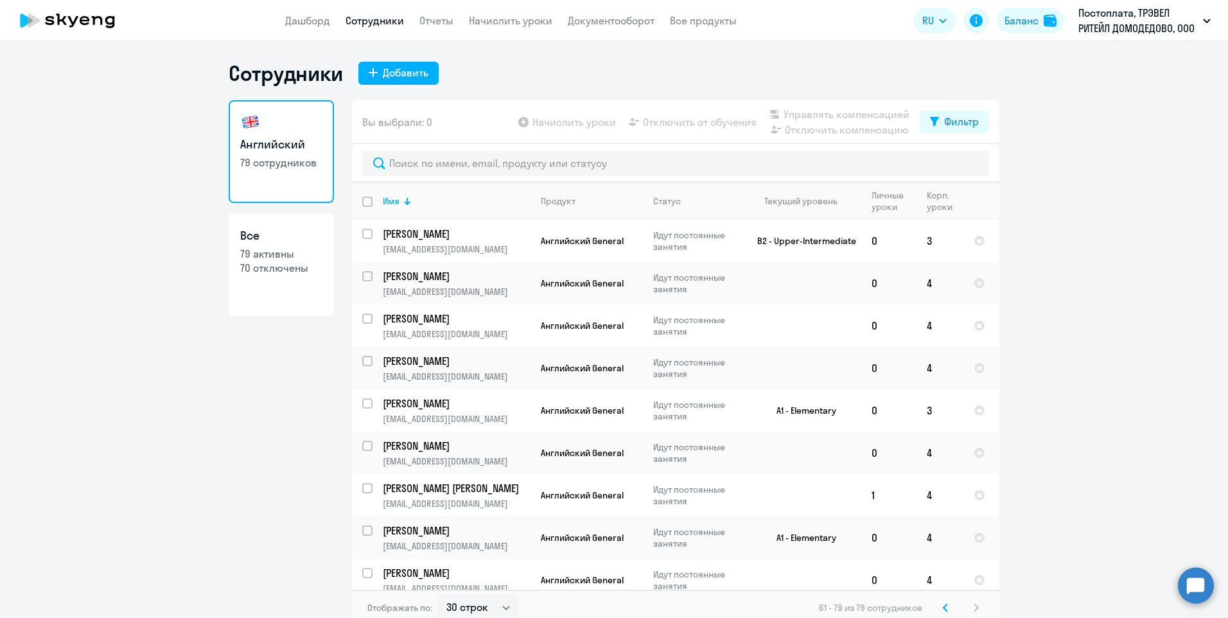 This screenshot has width=1228, height=618. Describe the element at coordinates (1144, 21) in the screenshot. I see `button: Постоплата, ТРЭВЕЛ РИТЕЙЛ ДОМОДЕДОВО, ООО` at that location.